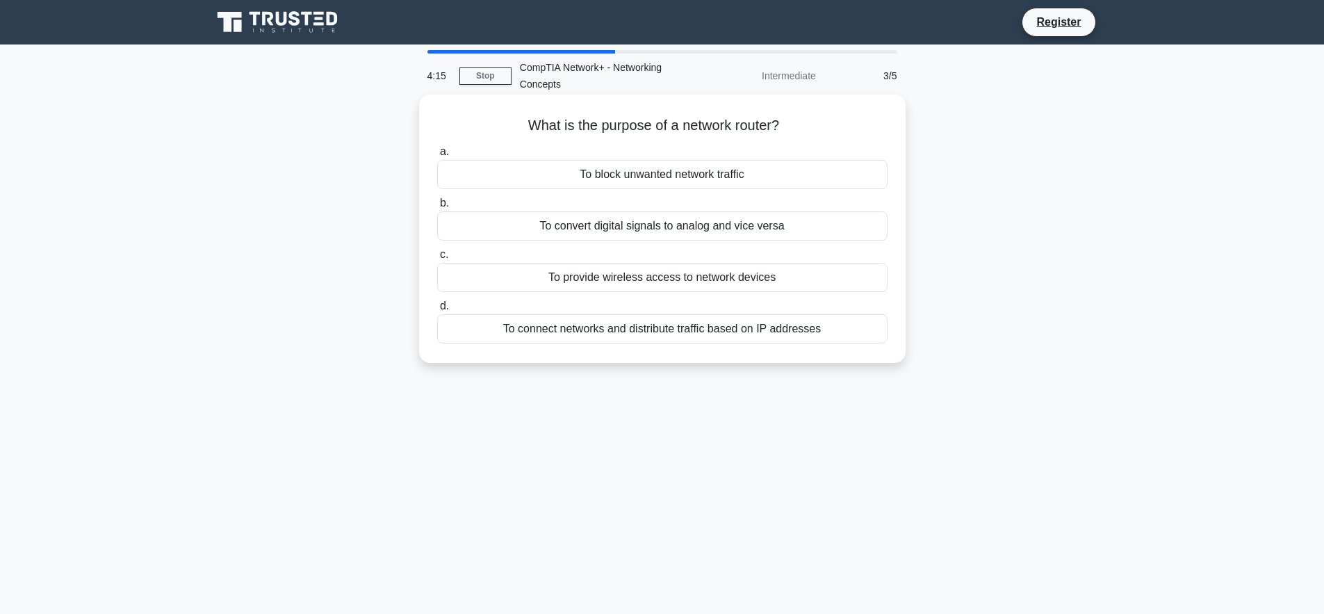 The height and width of the screenshot is (614, 1324). I want to click on div: To block unwanted network traffic, so click(662, 174).